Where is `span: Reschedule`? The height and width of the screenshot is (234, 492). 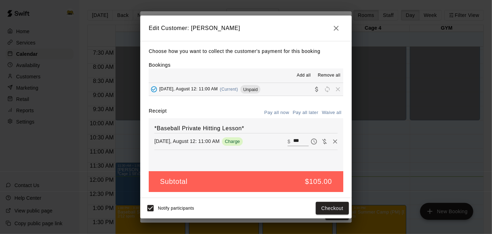
span: Reschedule is located at coordinates (328, 89).